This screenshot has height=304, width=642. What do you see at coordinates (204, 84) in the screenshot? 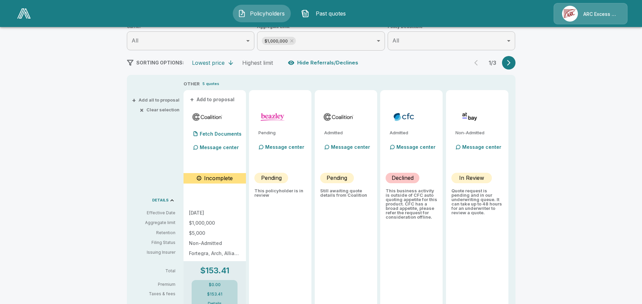
I see `p: 5` at bounding box center [204, 84].